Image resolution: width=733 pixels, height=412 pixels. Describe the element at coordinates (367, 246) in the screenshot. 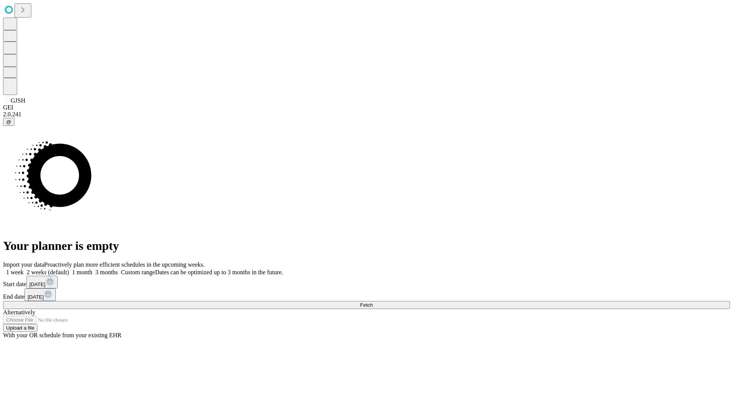

I see `h1: Your planner is empty` at that location.